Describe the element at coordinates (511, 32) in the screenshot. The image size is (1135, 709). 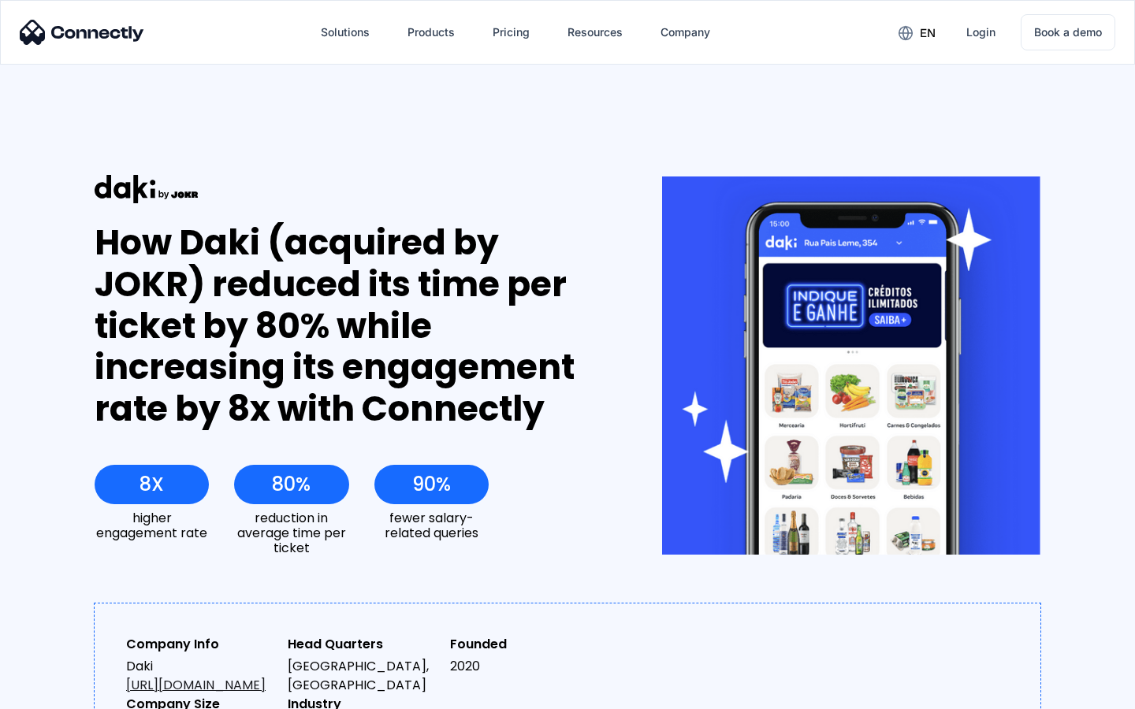
I see `div: Pricing` at that location.